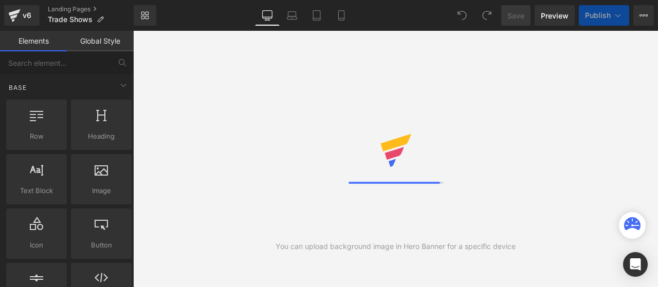  Describe the element at coordinates (37, 245) in the screenshot. I see `span: Icon` at that location.